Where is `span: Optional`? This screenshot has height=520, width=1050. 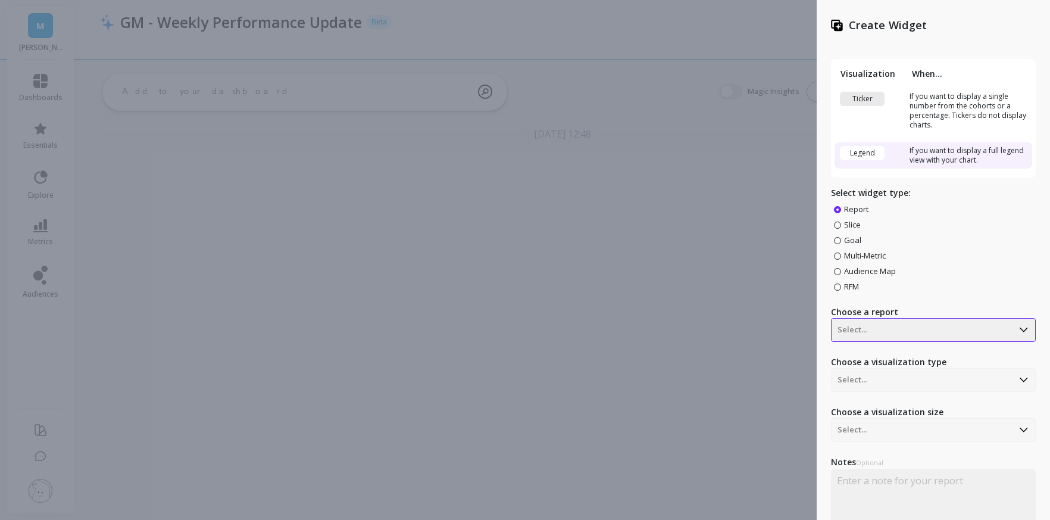 span: Optional is located at coordinates (869, 462).